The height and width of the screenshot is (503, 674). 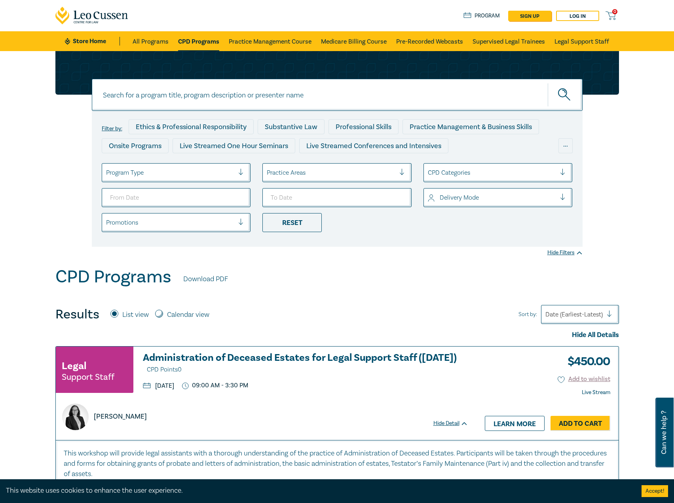 I want to click on div: Practice Management & Business Skills, so click(x=471, y=127).